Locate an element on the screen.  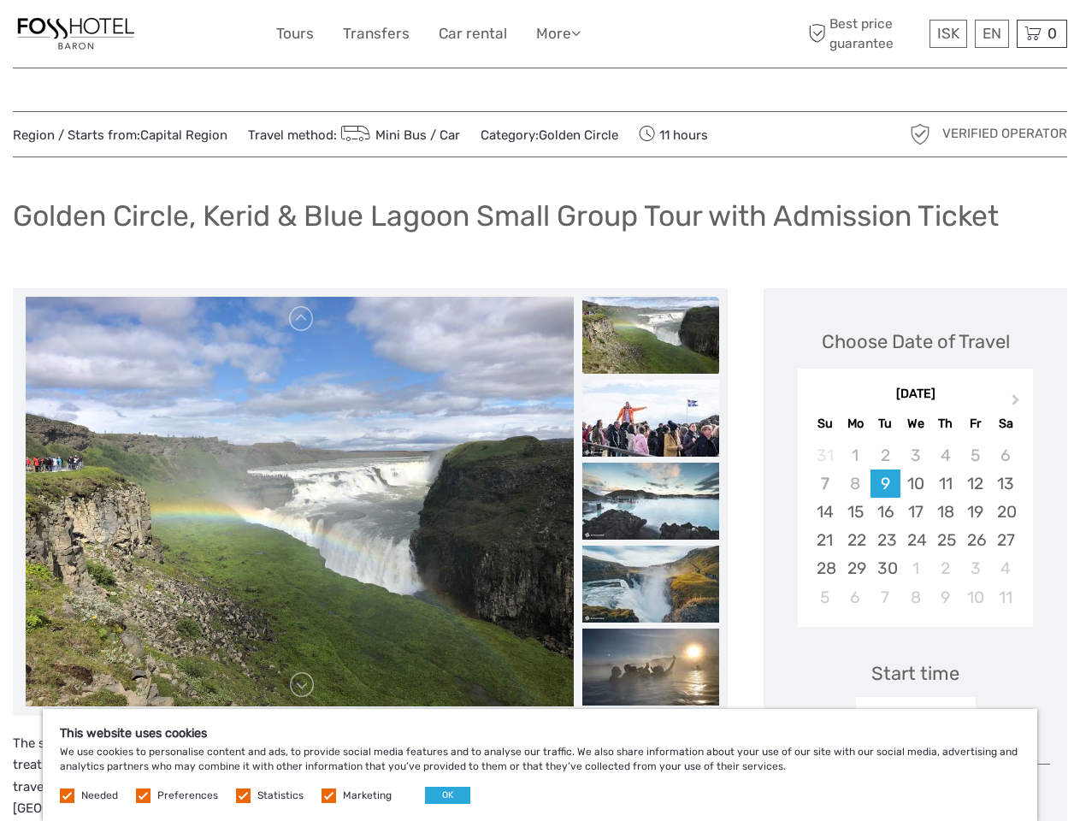
p: We're away right now. Please check back later! is located at coordinates (109, 37).